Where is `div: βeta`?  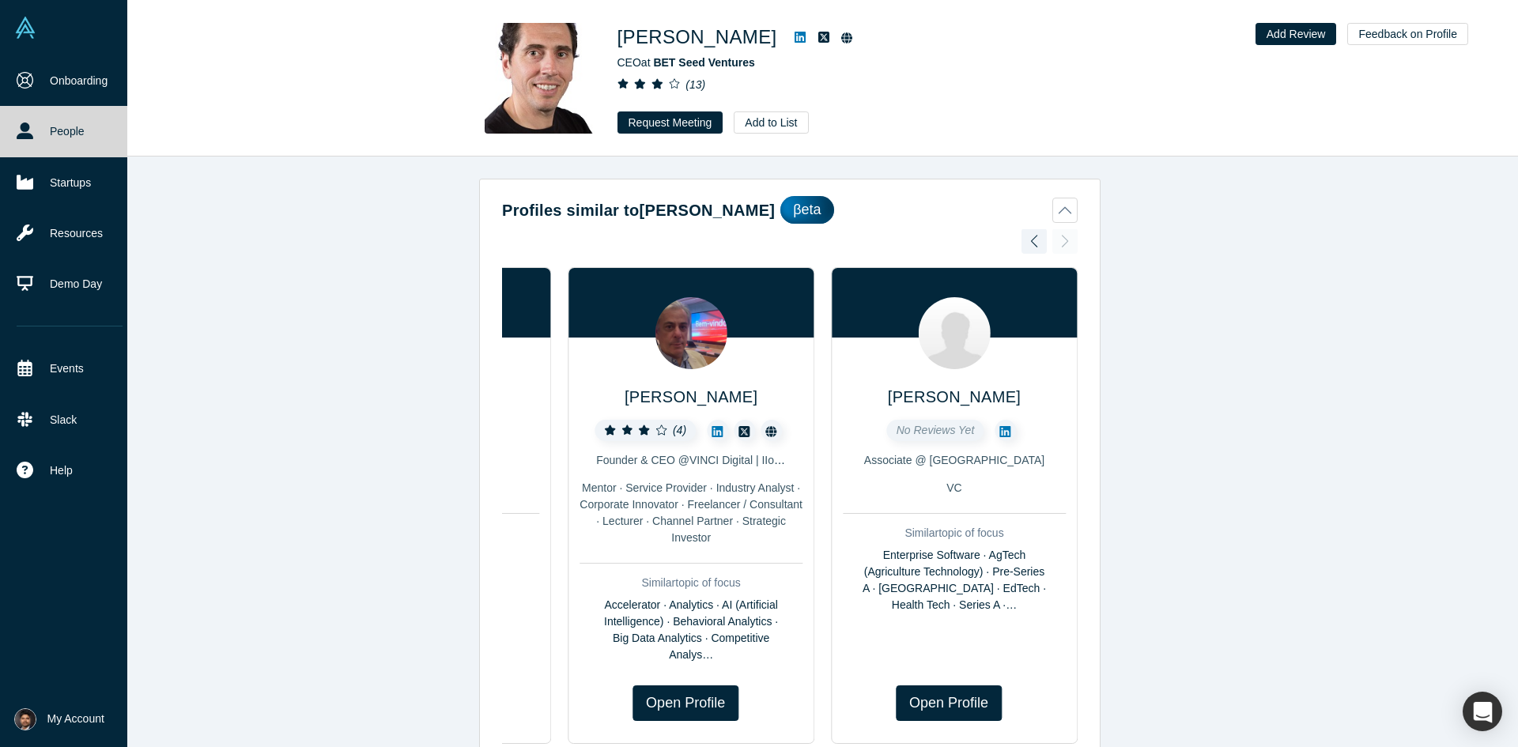
div: βeta is located at coordinates (807, 210).